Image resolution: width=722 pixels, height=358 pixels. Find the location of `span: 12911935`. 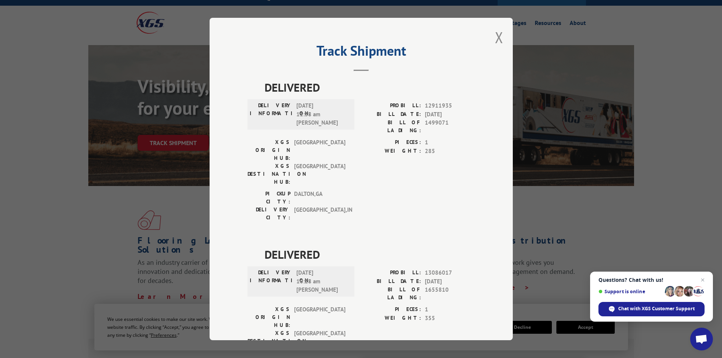

span: 12911935 is located at coordinates (450, 106).